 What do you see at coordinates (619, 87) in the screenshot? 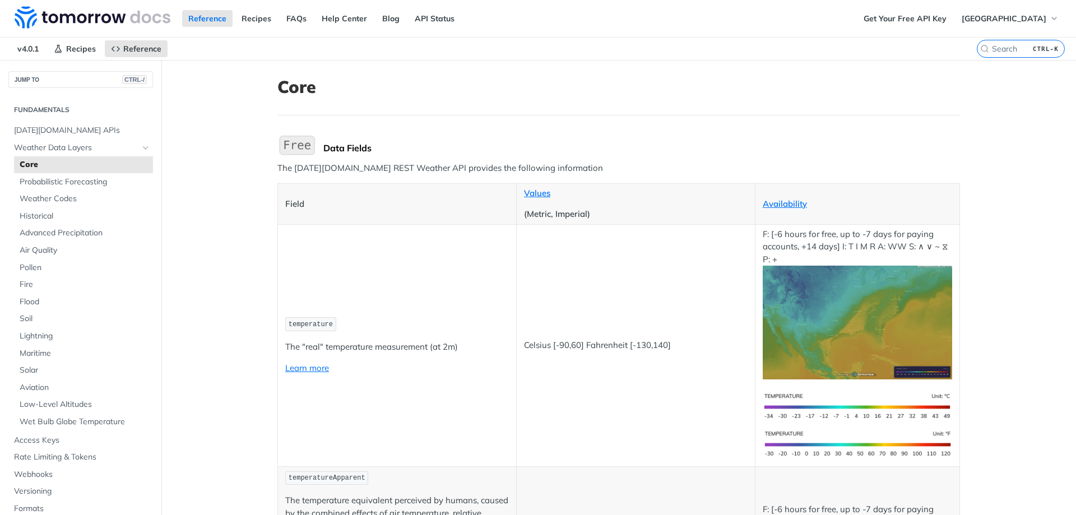
I see `h1: Core` at bounding box center [619, 87].